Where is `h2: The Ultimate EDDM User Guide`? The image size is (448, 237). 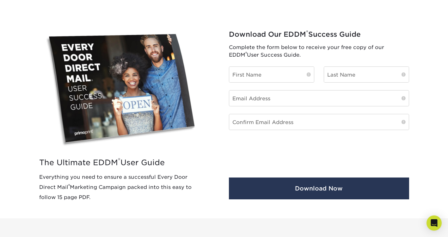 h2: The Ultimate EDDM User Guide is located at coordinates (124, 162).